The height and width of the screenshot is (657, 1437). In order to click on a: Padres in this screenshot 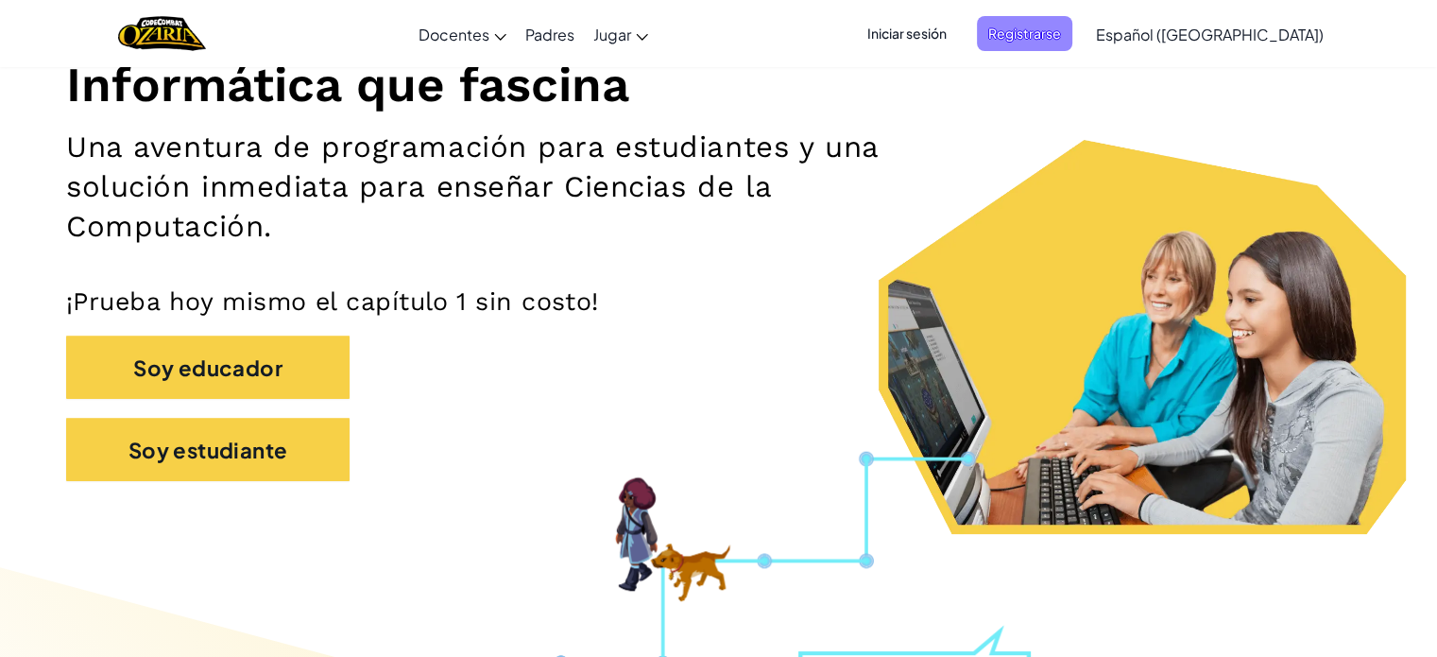, I will do `click(550, 34)`.